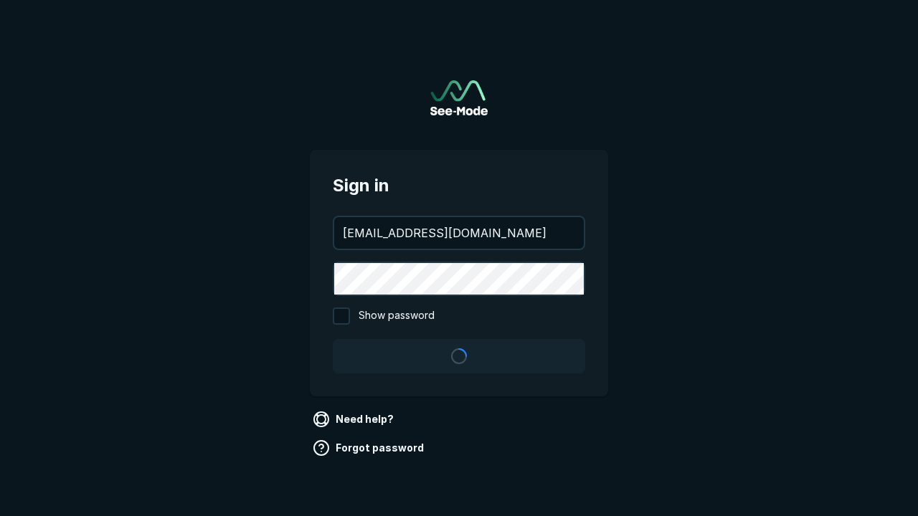 The height and width of the screenshot is (516, 918). I want to click on a: Forgot password, so click(369, 448).